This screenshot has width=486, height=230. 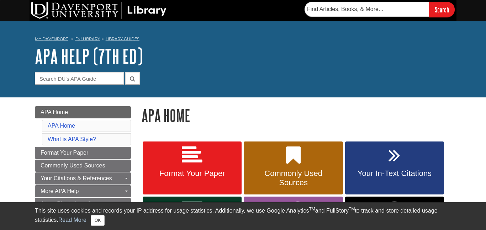 I want to click on div: This site uses cookies and records your IP address for usage statistics. Additionally, we use Goo..., so click(x=243, y=216).